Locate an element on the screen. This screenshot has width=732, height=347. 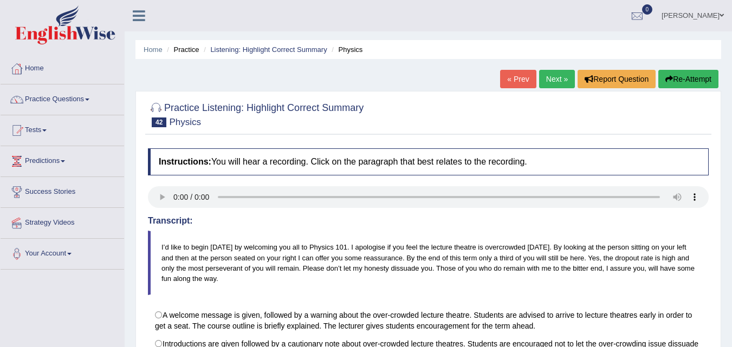
h4: Transcript: is located at coordinates (428, 221).